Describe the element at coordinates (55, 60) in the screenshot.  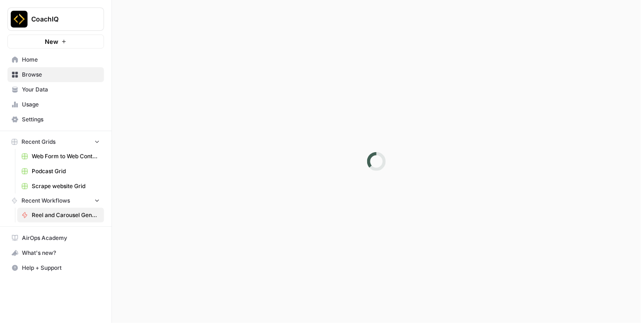
I see `a: Home` at that location.